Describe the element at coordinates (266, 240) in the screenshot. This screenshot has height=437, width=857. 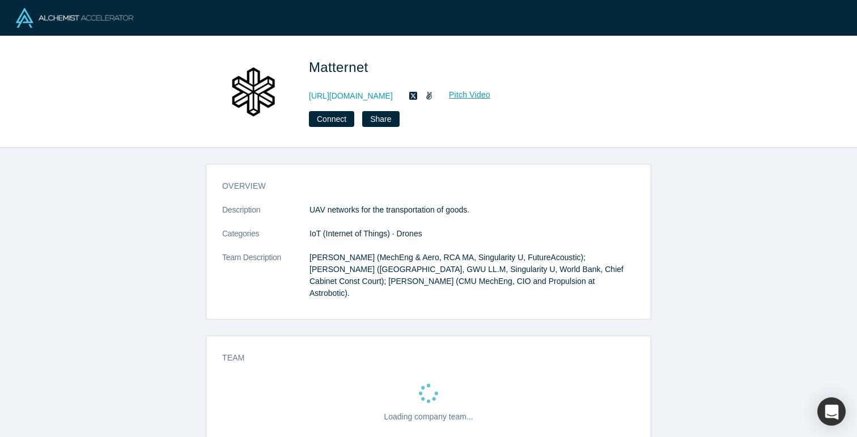
I see `dt: Categories` at that location.